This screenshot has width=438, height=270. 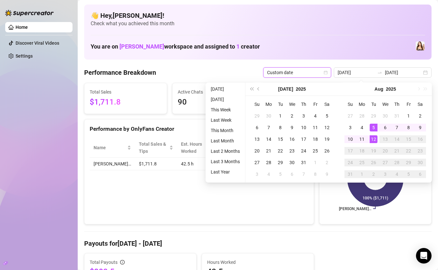 What do you see at coordinates (385, 151) in the screenshot?
I see `div: 20` at bounding box center [385, 151].